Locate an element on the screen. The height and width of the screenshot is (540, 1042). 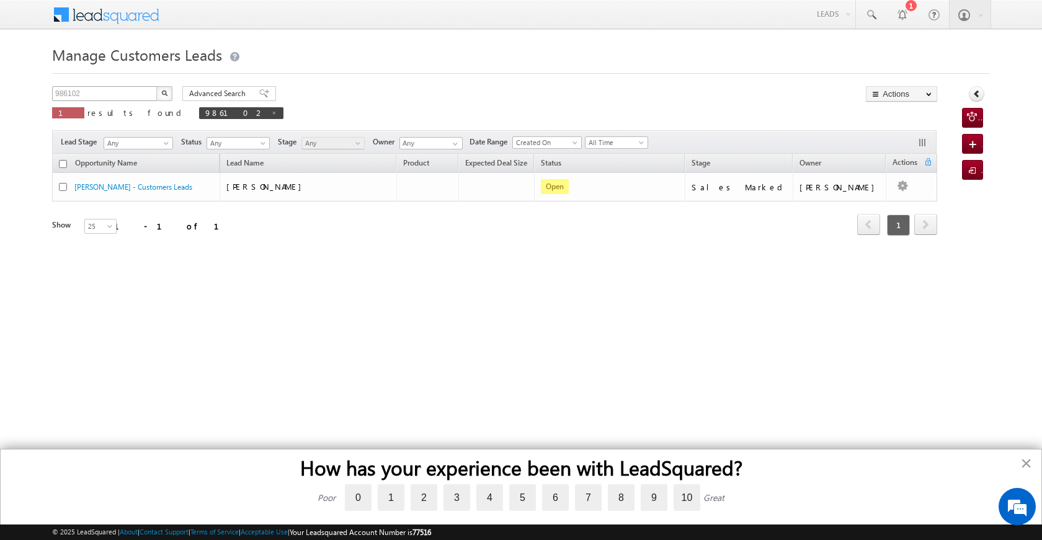
div: Chat with us now is located at coordinates (136, 73).